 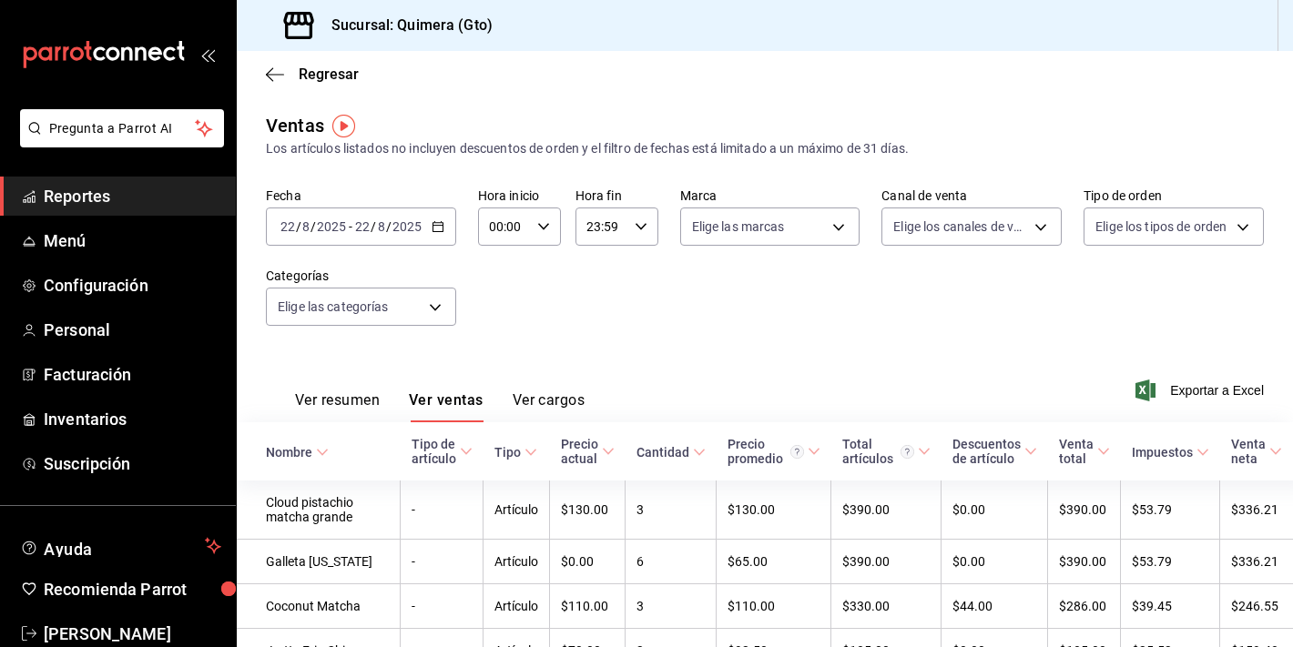 I want to click on span: Venta neta, so click(x=1256, y=452).